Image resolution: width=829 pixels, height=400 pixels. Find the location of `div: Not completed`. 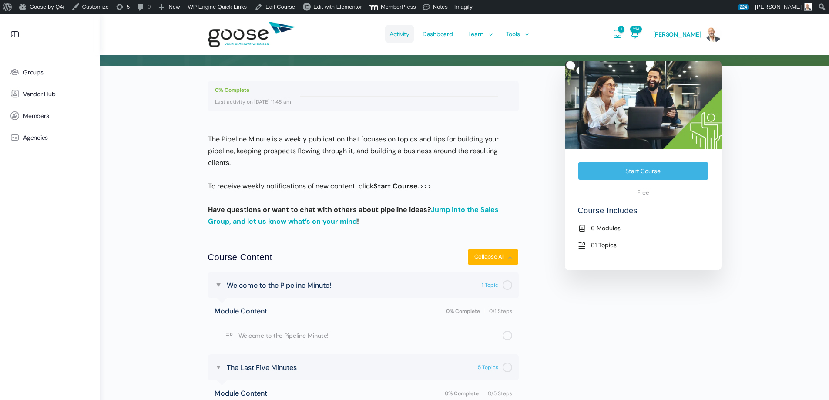

div: Not completed is located at coordinates (508, 336).